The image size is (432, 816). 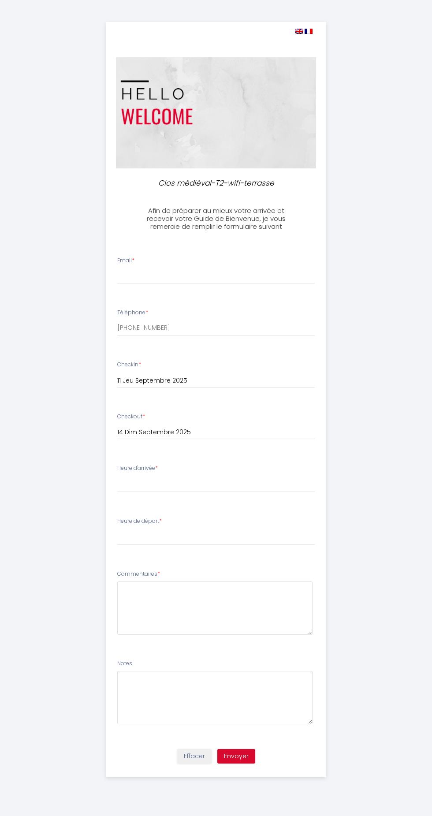 I want to click on img: en.png, so click(x=299, y=31).